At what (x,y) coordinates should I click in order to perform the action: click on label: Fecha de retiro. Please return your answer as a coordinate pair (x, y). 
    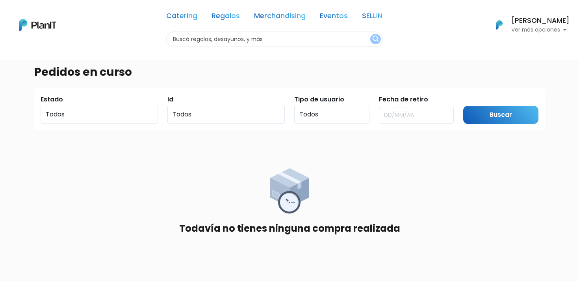
    Looking at the image, I should click on (403, 99).